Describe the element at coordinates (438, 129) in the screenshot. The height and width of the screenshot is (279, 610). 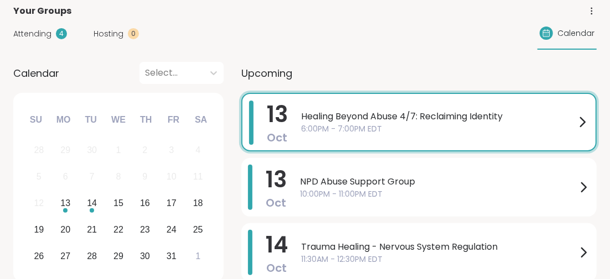
I see `span: 6:00PM - 7:00PM EDT` at that location.